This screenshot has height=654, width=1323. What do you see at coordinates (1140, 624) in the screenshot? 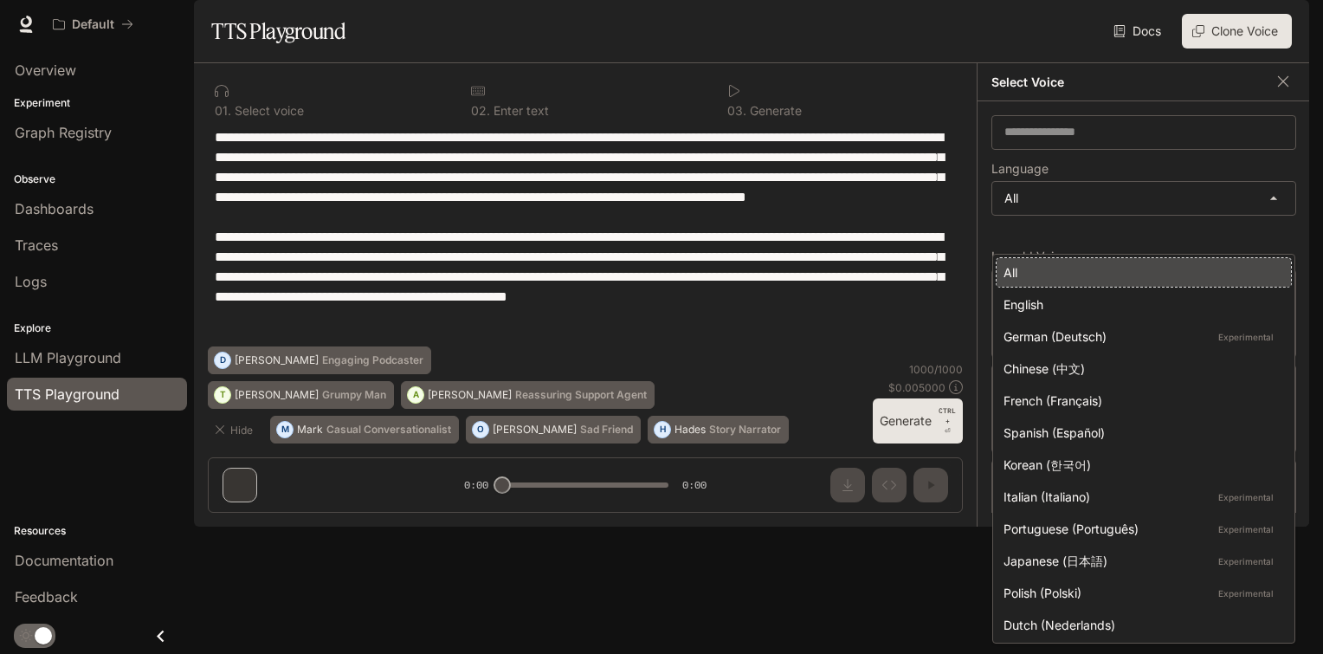
I see `div: Dutch (Nederlands)` at bounding box center [1140, 624].